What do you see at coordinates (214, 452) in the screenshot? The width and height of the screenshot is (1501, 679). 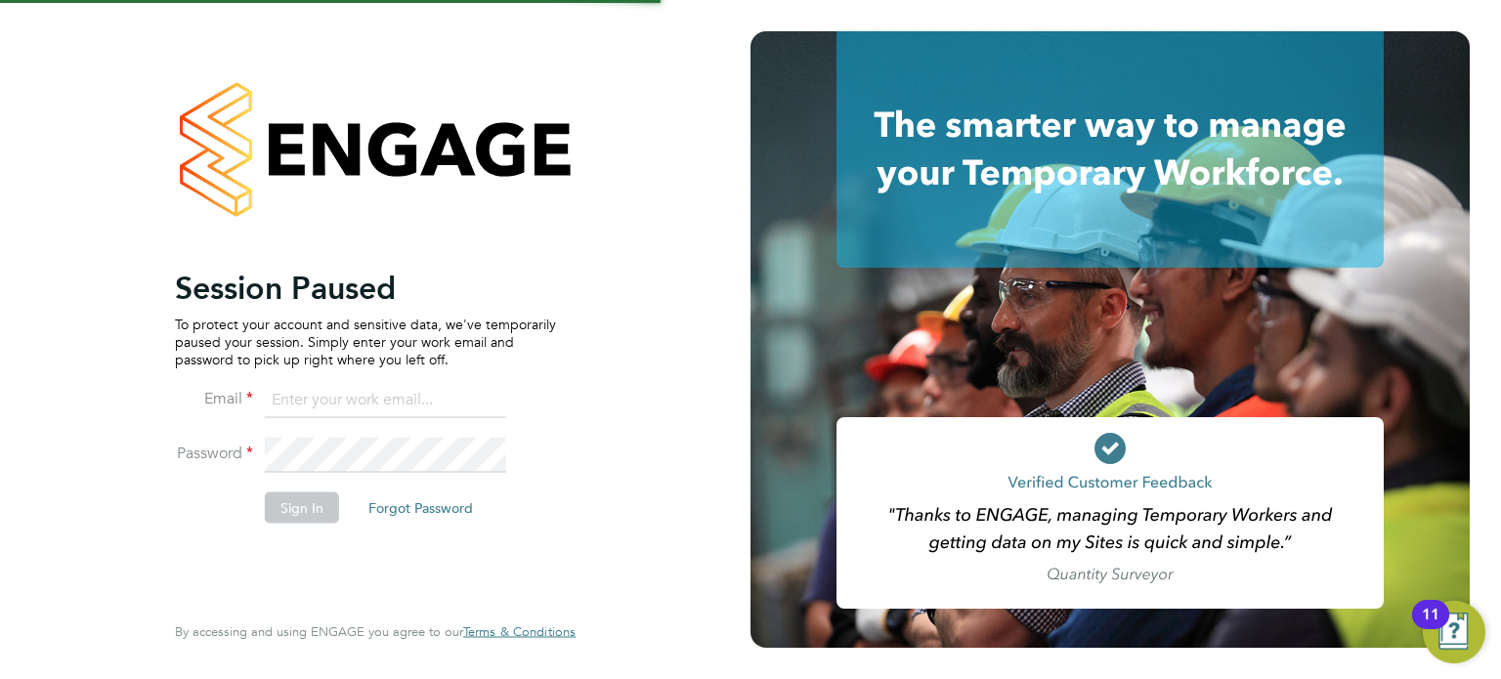 I see `label: Password` at bounding box center [214, 452].